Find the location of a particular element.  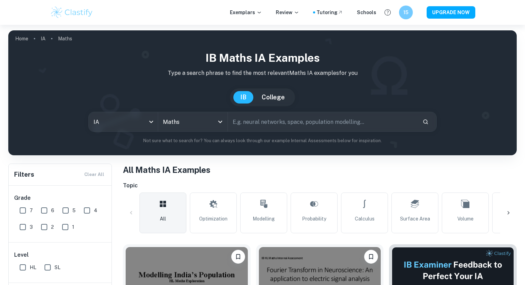

h6: Filters is located at coordinates (24, 175).